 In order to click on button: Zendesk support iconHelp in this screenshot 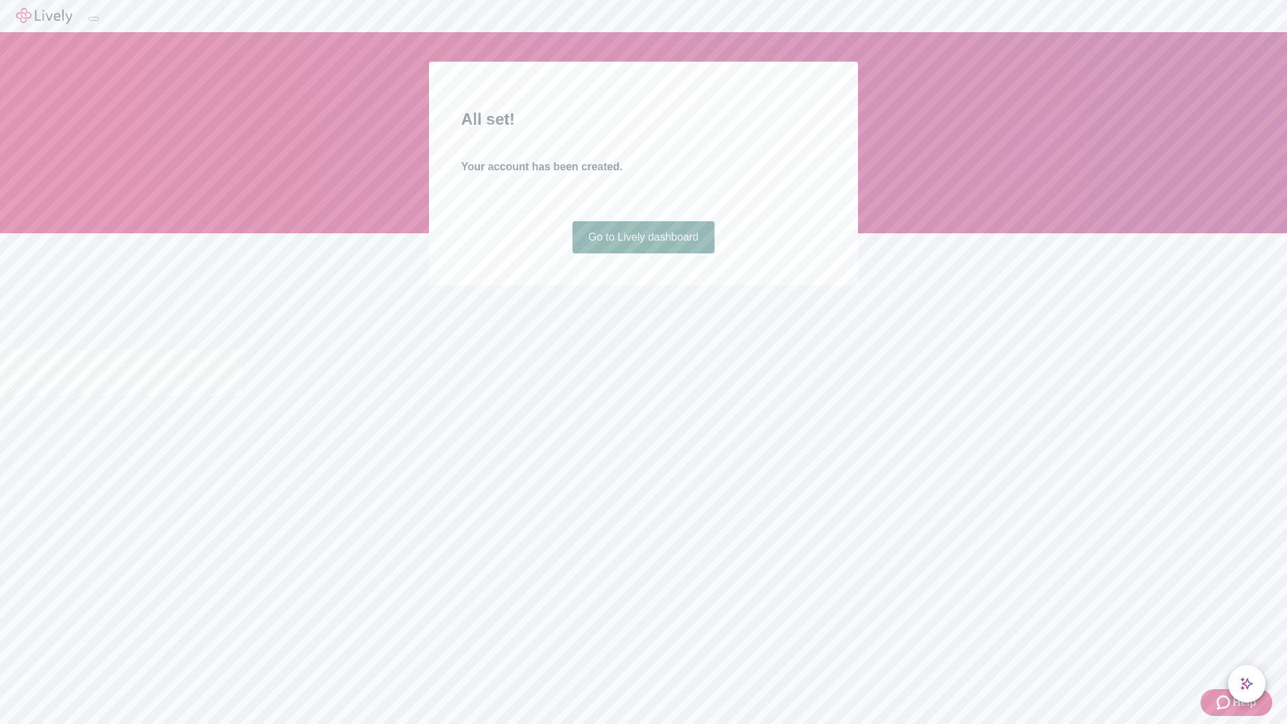, I will do `click(1236, 702)`.